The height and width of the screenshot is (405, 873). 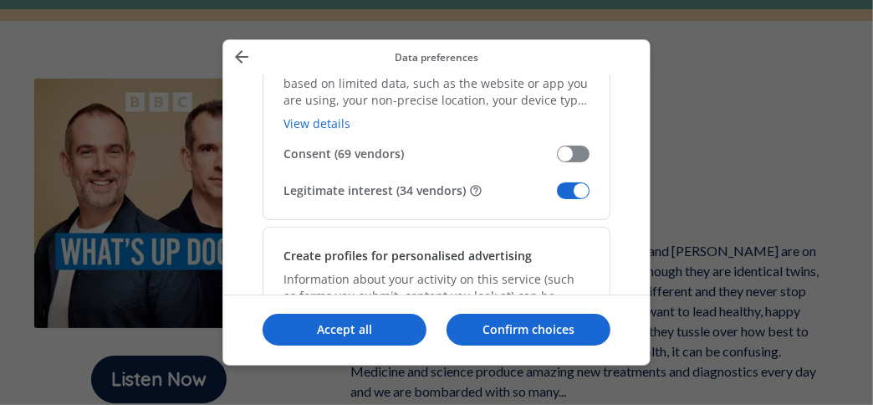 I want to click on p: Accept all, so click(x=344, y=329).